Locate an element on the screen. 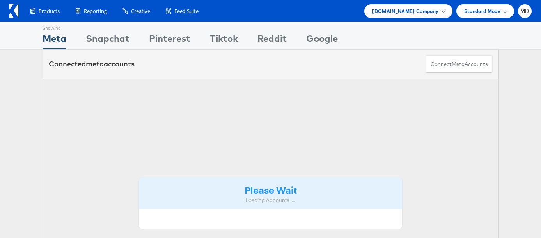  span: Reporting is located at coordinates (95, 11).